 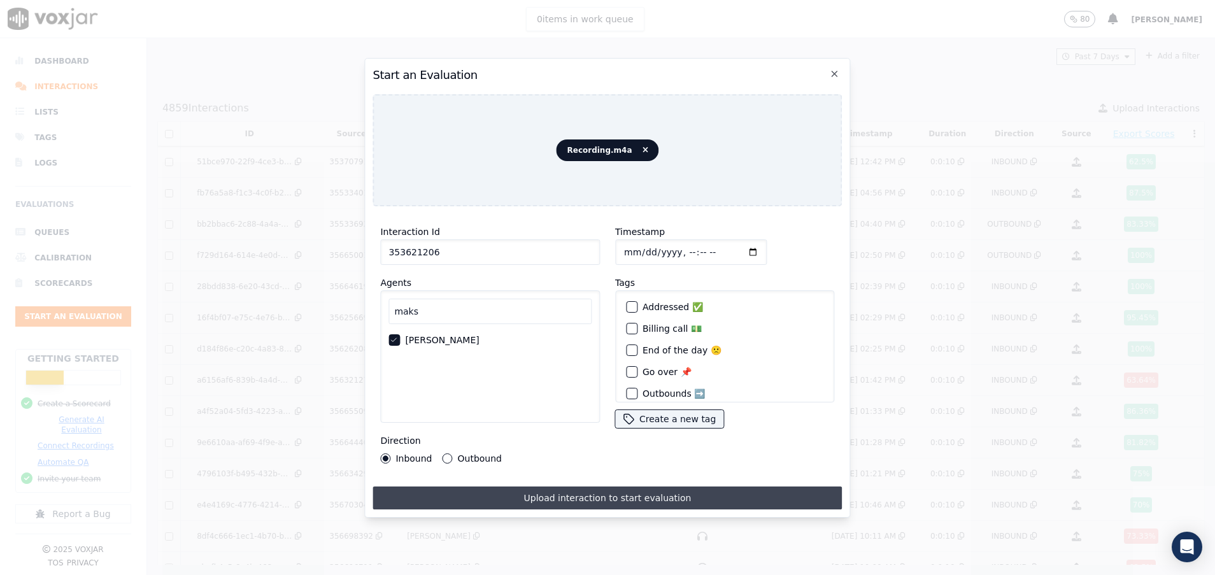 I want to click on button: Create a new tag, so click(x=669, y=419).